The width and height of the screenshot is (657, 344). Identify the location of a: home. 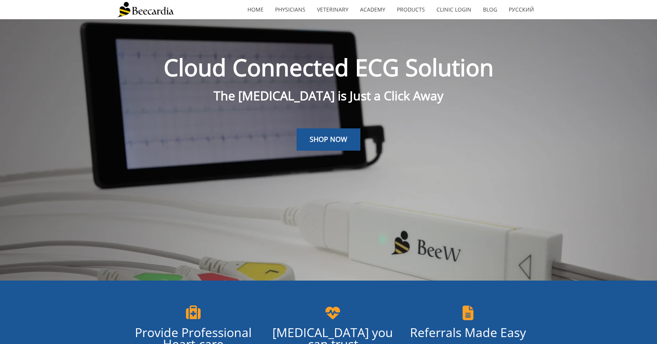
(255, 10).